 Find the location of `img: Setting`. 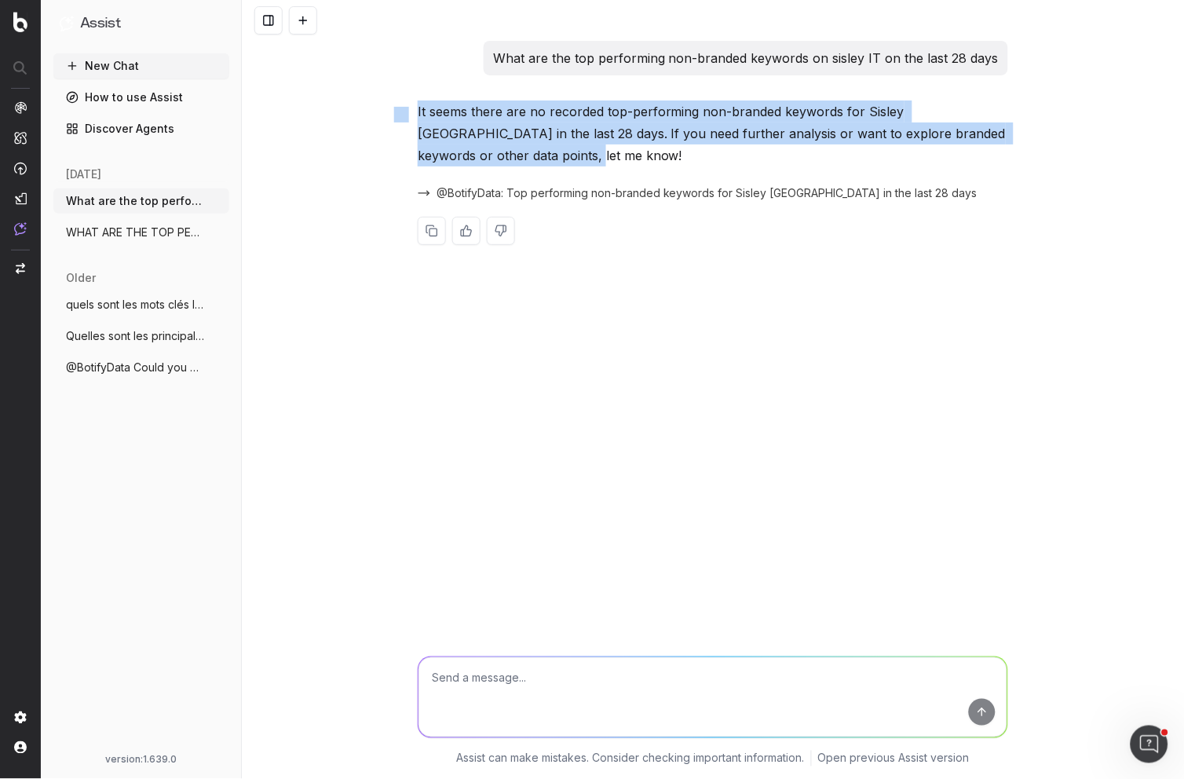

img: Setting is located at coordinates (20, 717).